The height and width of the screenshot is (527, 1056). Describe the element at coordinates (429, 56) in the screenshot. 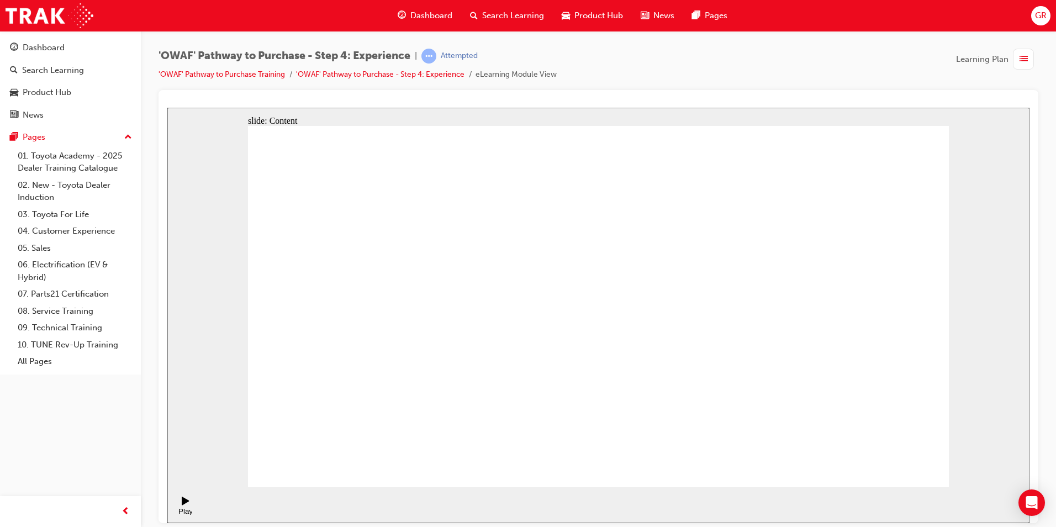

I see `span: learningRecordVerb_ATTEMPT-icon` at that location.